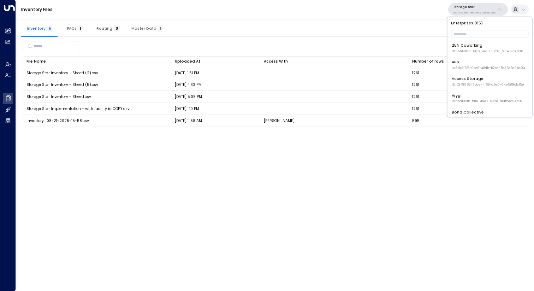 The height and width of the screenshot is (291, 534). I want to click on div: 25N Coworking, so click(487, 48).